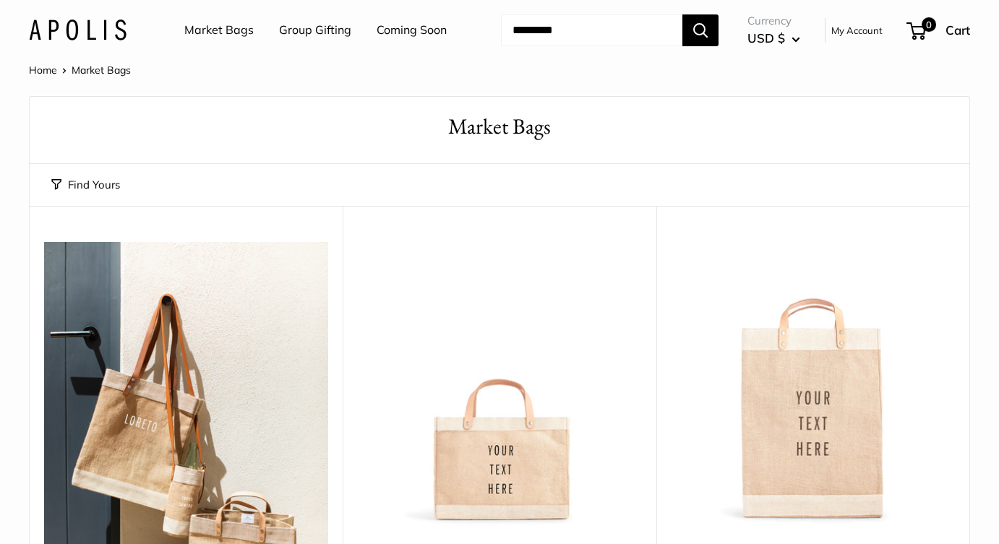 The height and width of the screenshot is (544, 999). I want to click on button: Find Yours, so click(85, 185).